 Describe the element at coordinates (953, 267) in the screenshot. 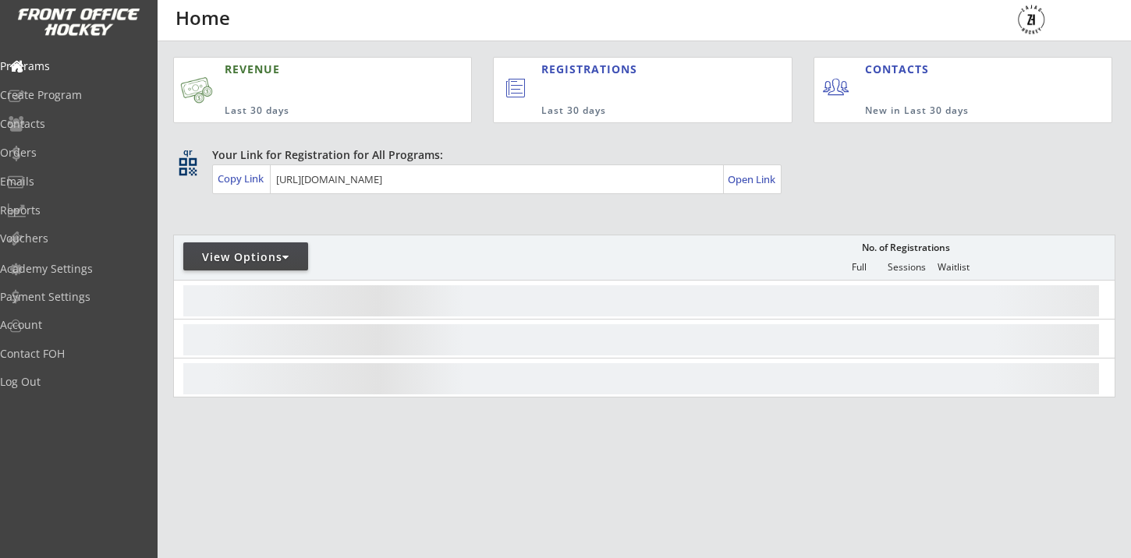

I see `div: Waitlist` at that location.